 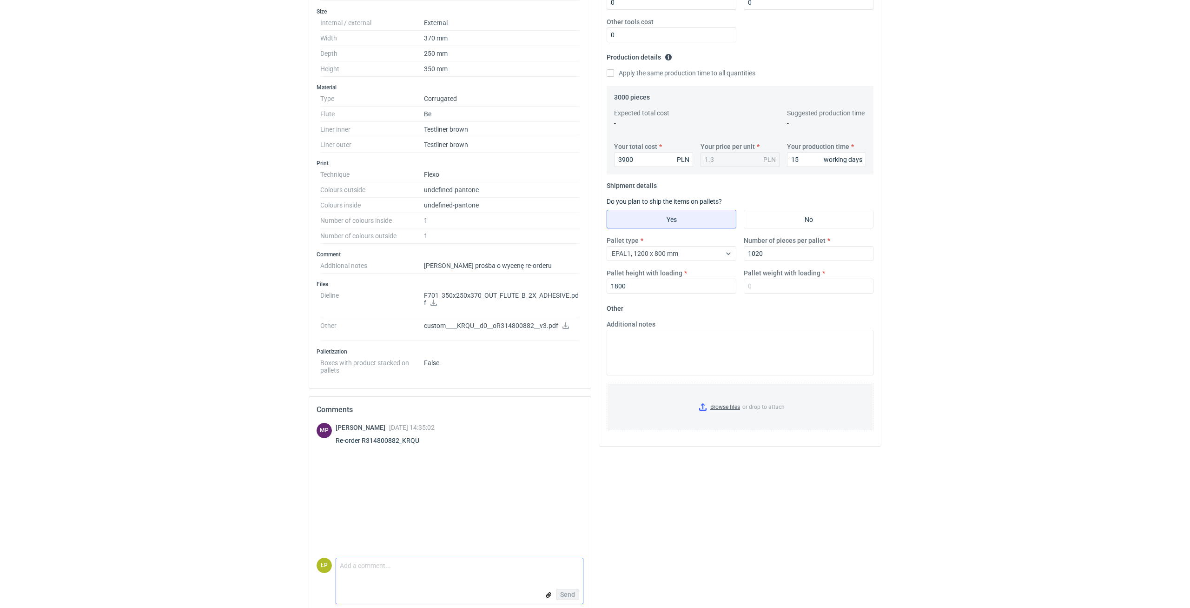 I want to click on h3: Material, so click(x=450, y=87).